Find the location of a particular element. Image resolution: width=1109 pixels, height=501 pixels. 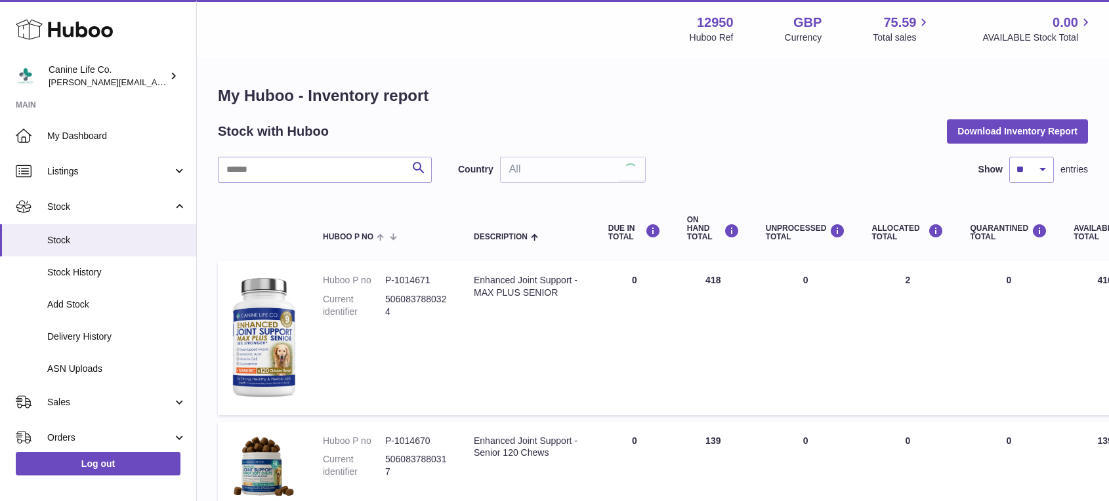

div: DUE IN TOTAL is located at coordinates (634, 232).